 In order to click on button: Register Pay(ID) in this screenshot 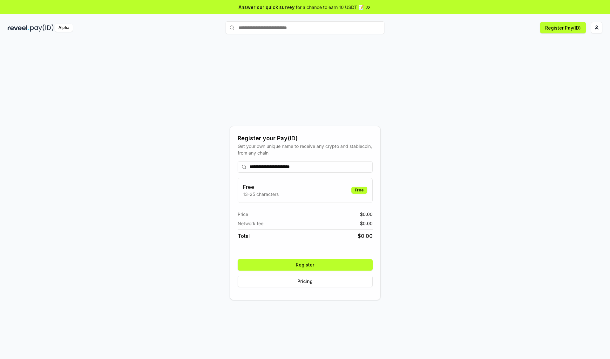, I will do `click(563, 28)`.